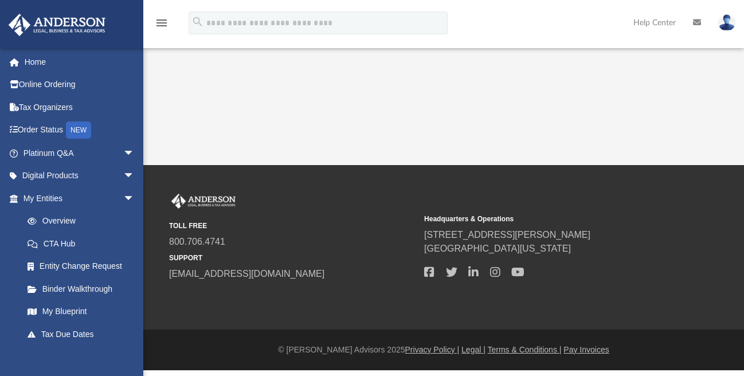  What do you see at coordinates (432, 350) in the screenshot?
I see `a: Privacy Policy |` at bounding box center [432, 350].